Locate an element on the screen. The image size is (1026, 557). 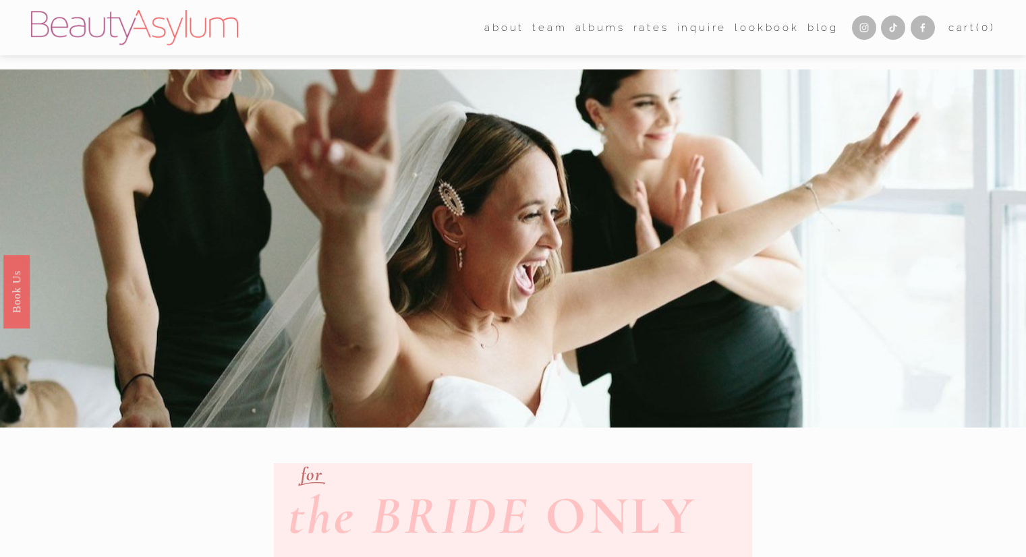
span: 0 is located at coordinates (985, 28).